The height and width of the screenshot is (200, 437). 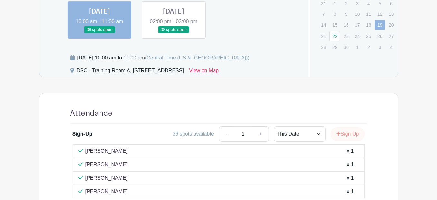 I want to click on h4: Attendance, so click(x=91, y=113).